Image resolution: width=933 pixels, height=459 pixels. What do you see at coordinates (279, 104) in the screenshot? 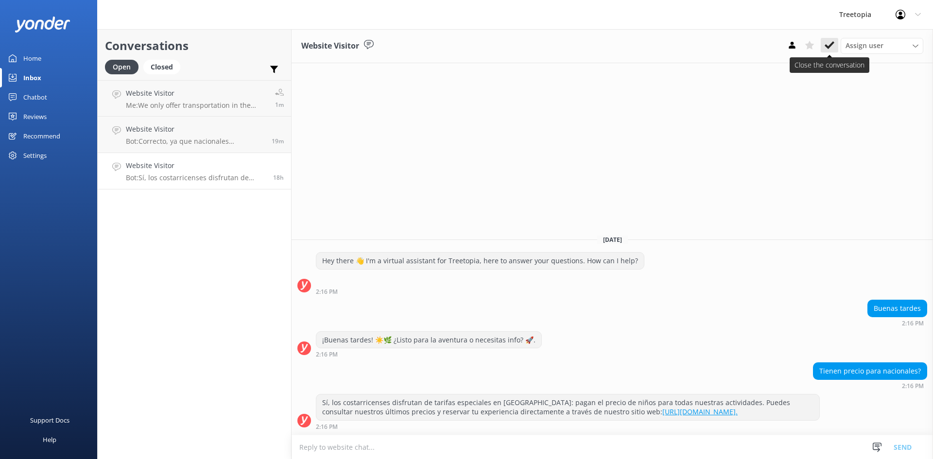
I see `span: Sep 14 2025 09:02am (UTC -06:00) America/Mexico_City` at bounding box center [279, 104].